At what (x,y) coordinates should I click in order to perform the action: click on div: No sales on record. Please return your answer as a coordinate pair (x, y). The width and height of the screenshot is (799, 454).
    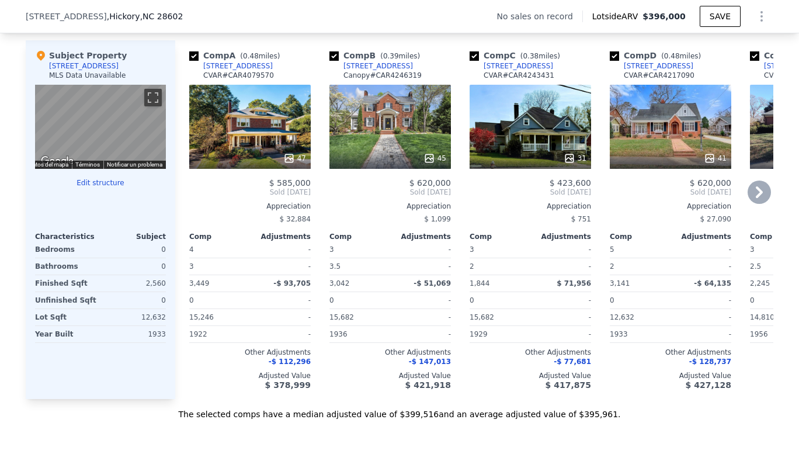
    Looking at the image, I should click on (540, 16).